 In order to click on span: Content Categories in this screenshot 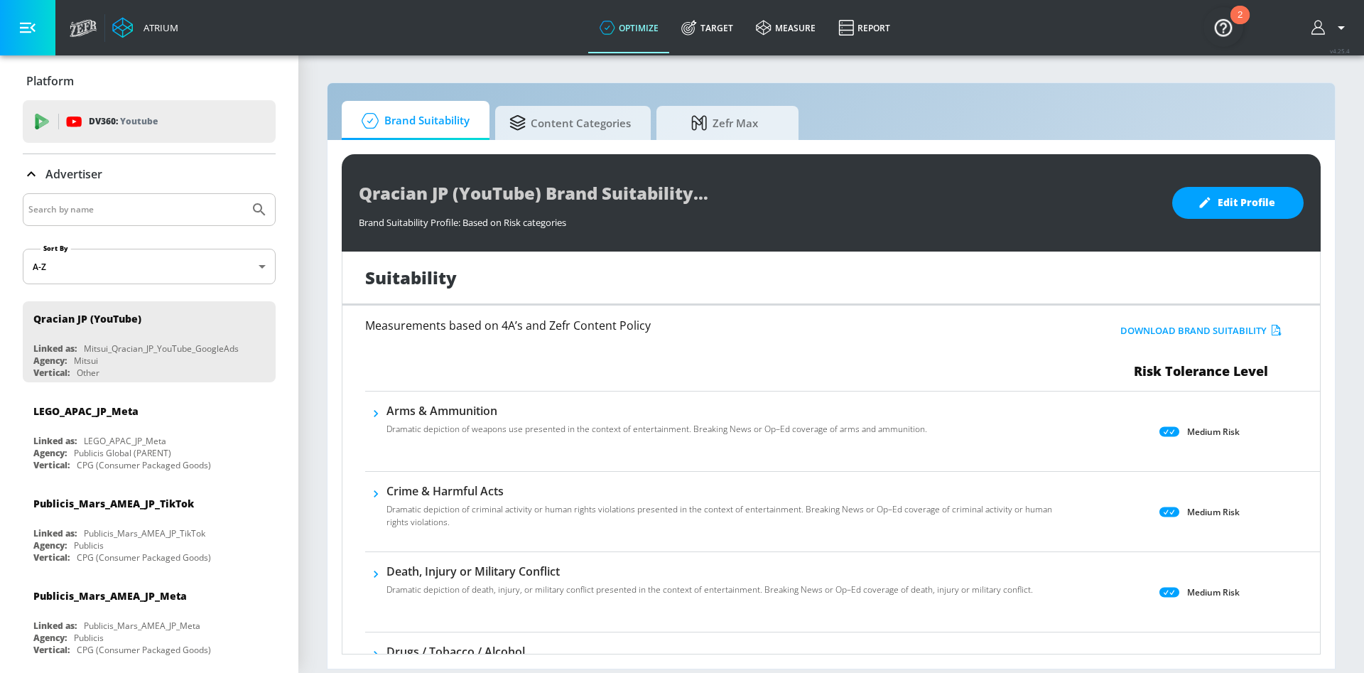, I will do `click(570, 123)`.